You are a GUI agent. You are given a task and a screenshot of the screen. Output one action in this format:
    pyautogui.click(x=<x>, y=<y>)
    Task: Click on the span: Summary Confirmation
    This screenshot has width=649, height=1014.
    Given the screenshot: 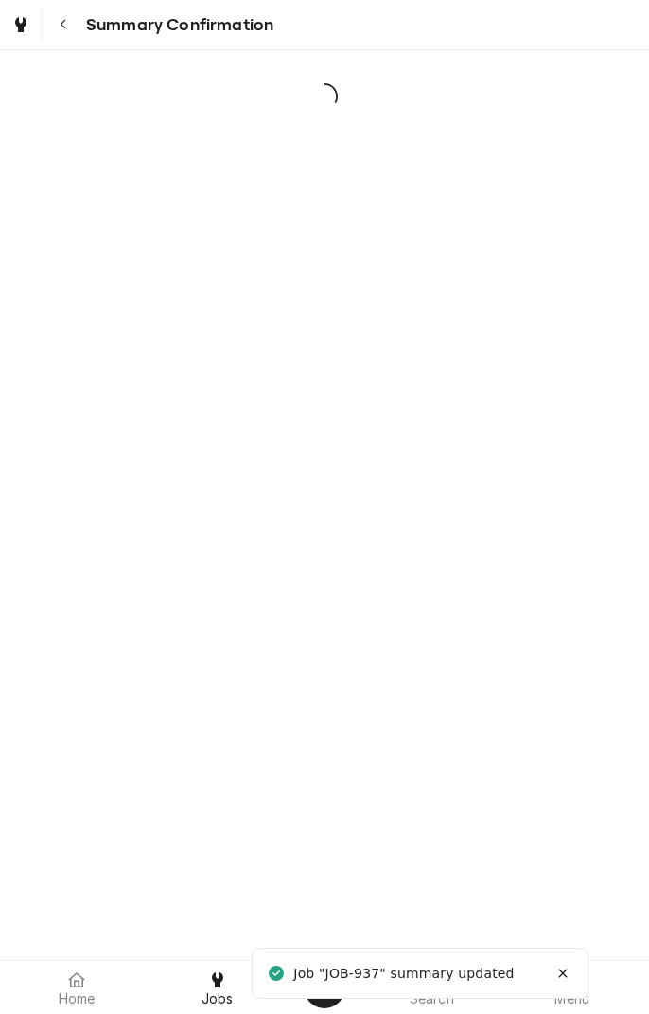 What is the action you would take?
    pyautogui.click(x=177, y=25)
    